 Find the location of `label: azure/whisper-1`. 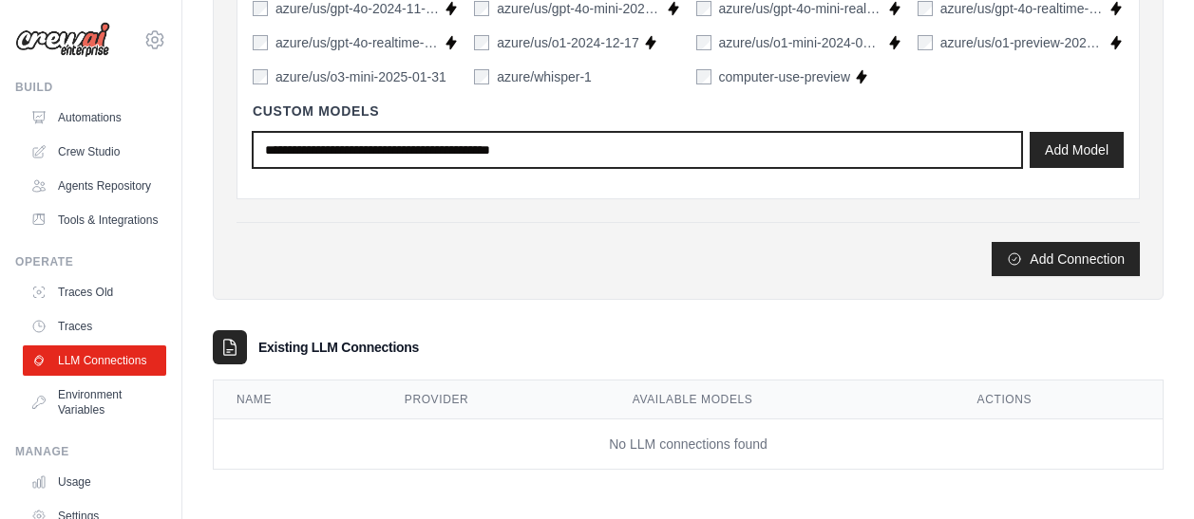

label: azure/whisper-1 is located at coordinates (544, 77).